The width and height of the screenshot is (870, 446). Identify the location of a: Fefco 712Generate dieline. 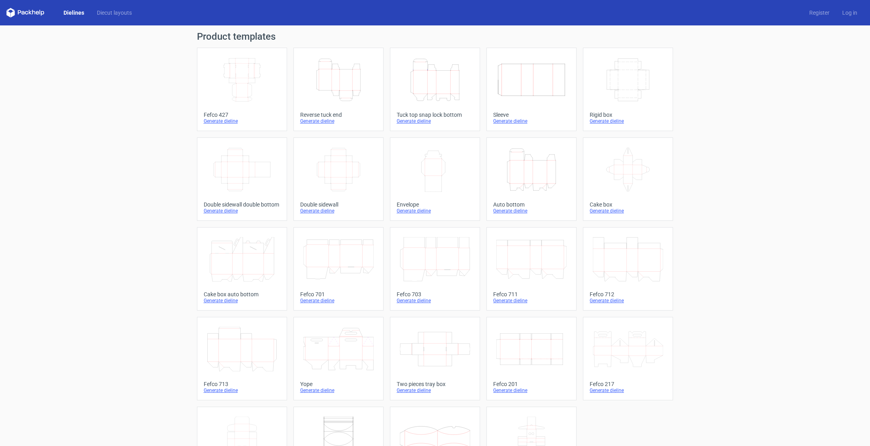
(628, 269).